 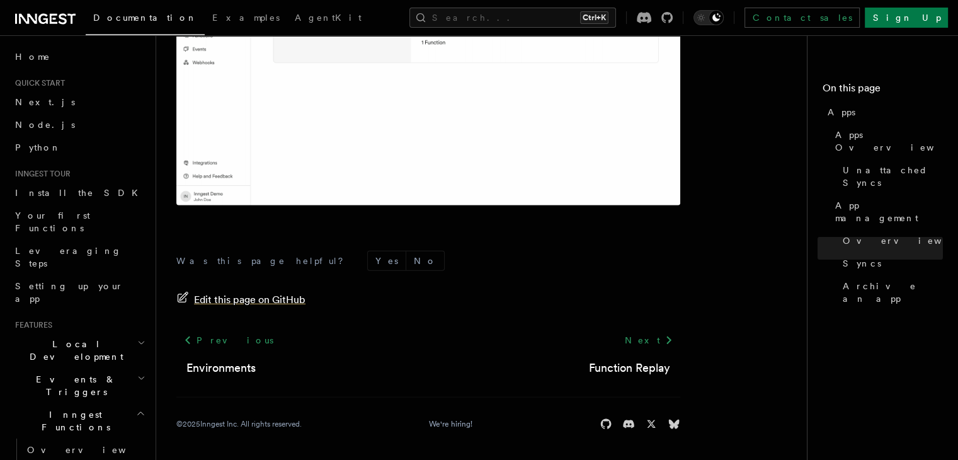 I want to click on a: Next.js, so click(x=79, y=102).